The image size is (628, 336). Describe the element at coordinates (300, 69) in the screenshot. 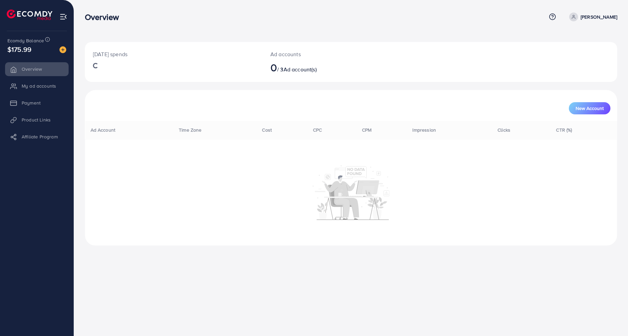

I see `span: Ad account(s)` at that location.